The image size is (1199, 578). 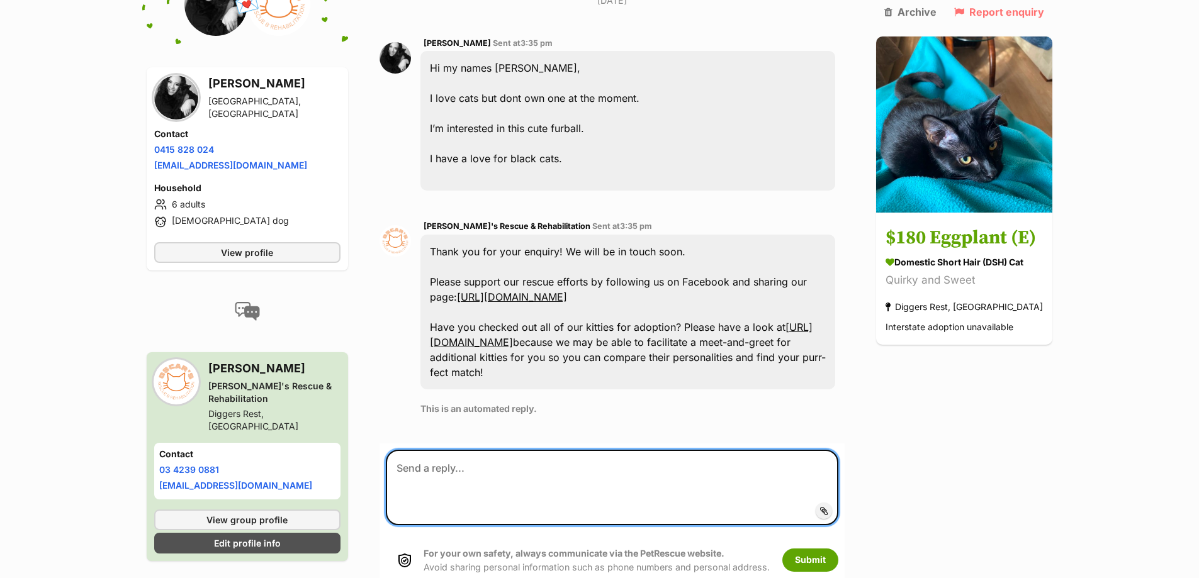 I want to click on strong: For your own safety, always communicate via the PetRescue website., so click(x=574, y=553).